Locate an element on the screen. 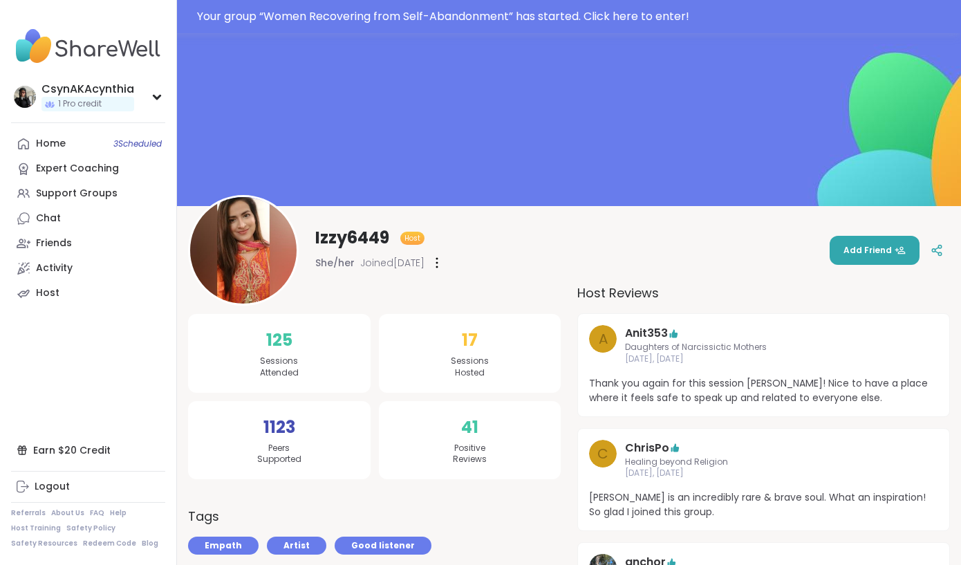 This screenshot has width=961, height=565. span: Empath is located at coordinates (223, 546).